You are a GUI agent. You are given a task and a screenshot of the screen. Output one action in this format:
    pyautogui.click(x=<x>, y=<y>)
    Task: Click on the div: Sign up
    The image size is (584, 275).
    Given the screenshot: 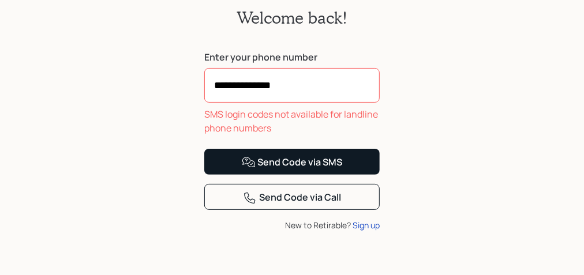 What is the action you would take?
    pyautogui.click(x=366, y=225)
    